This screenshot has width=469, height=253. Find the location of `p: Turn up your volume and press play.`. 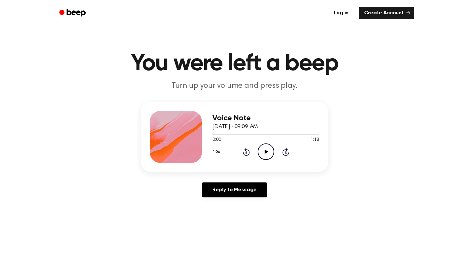

p: Turn up your volume and press play. is located at coordinates (234, 86).